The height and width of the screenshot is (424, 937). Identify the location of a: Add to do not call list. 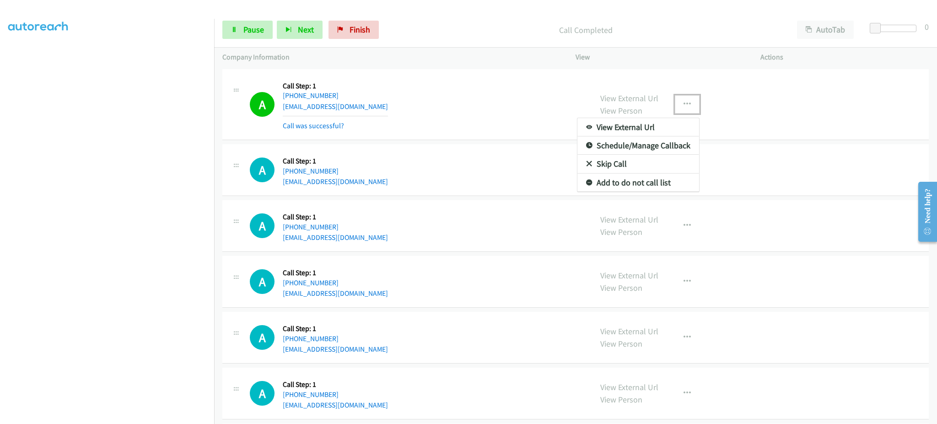
(638, 182).